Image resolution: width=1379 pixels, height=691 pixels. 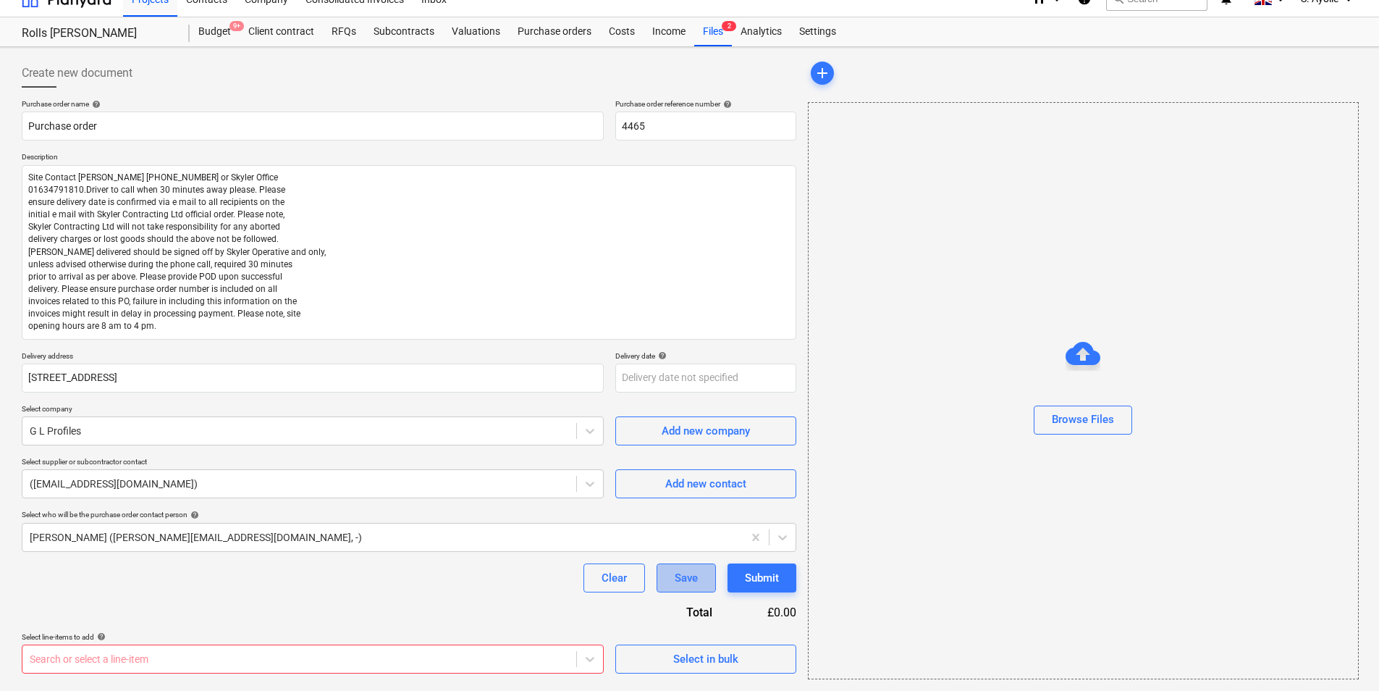 What do you see at coordinates (237, 26) in the screenshot?
I see `span: 9+` at bounding box center [237, 26].